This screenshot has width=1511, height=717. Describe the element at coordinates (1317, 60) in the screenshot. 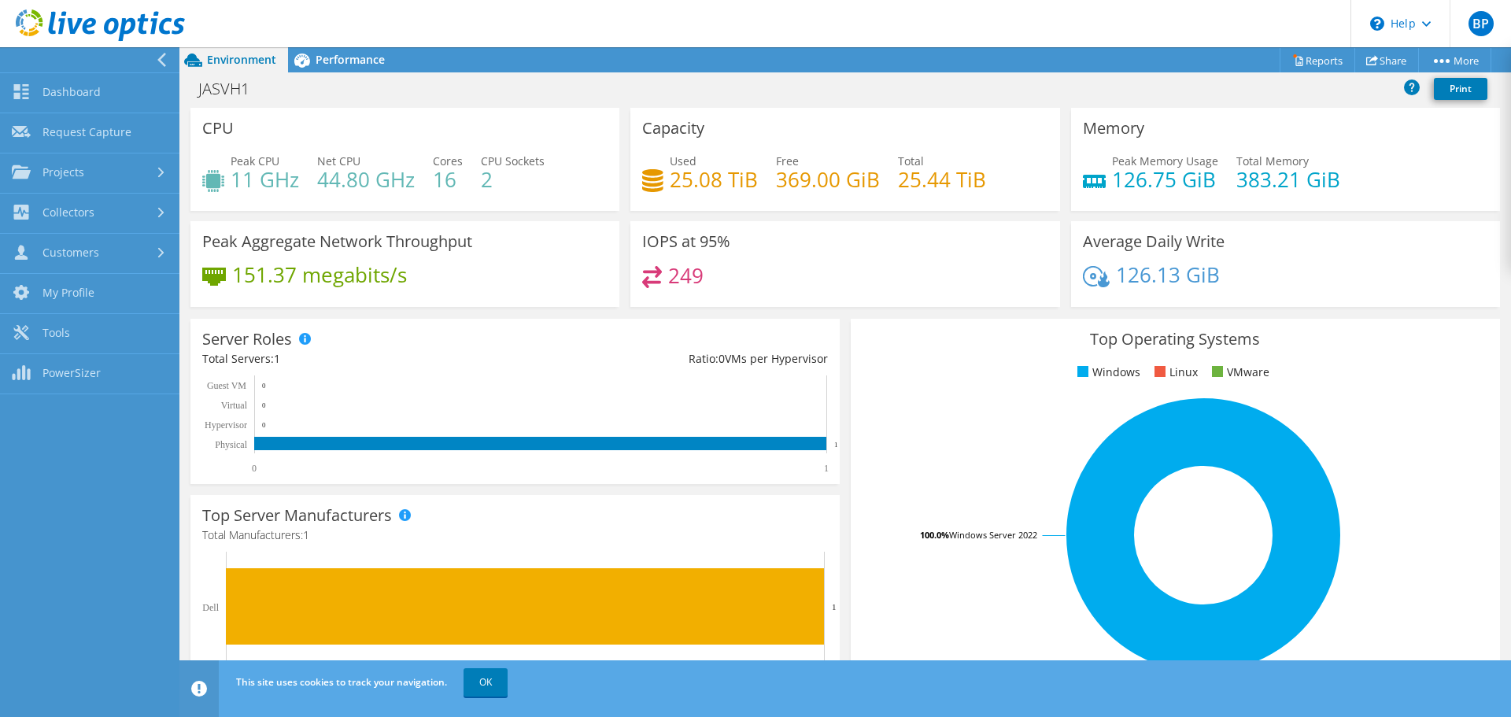

I see `a: Reports` at that location.